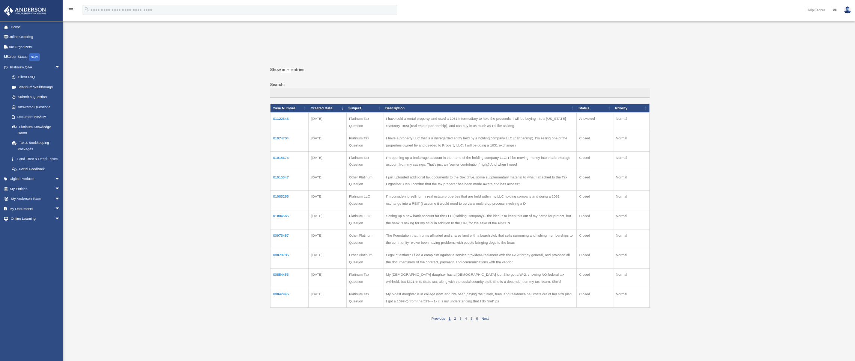  Describe the element at coordinates (34, 57) in the screenshot. I see `div: NEW` at that location.